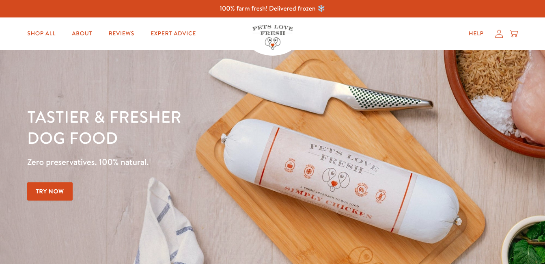 The image size is (545, 264). Describe the element at coordinates (191, 127) in the screenshot. I see `h1: Tastier & fresher dog food` at that location.